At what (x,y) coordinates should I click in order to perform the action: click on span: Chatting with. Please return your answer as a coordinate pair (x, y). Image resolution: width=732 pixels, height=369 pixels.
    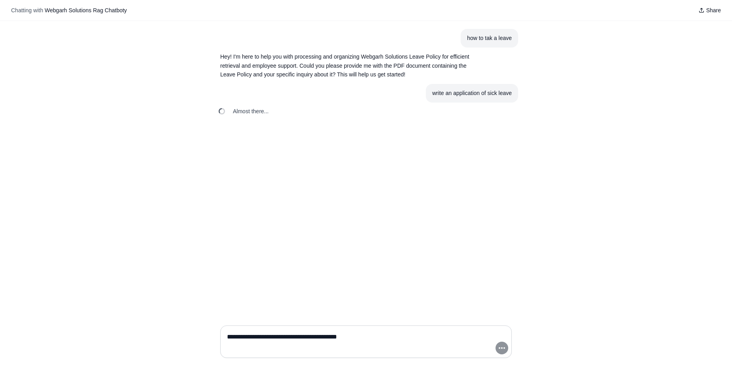
    Looking at the image, I should click on (27, 10).